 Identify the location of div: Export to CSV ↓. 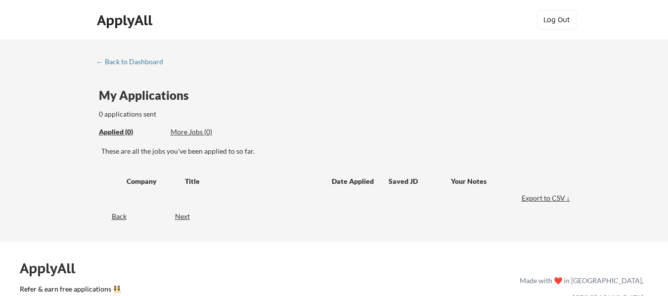
(547, 198).